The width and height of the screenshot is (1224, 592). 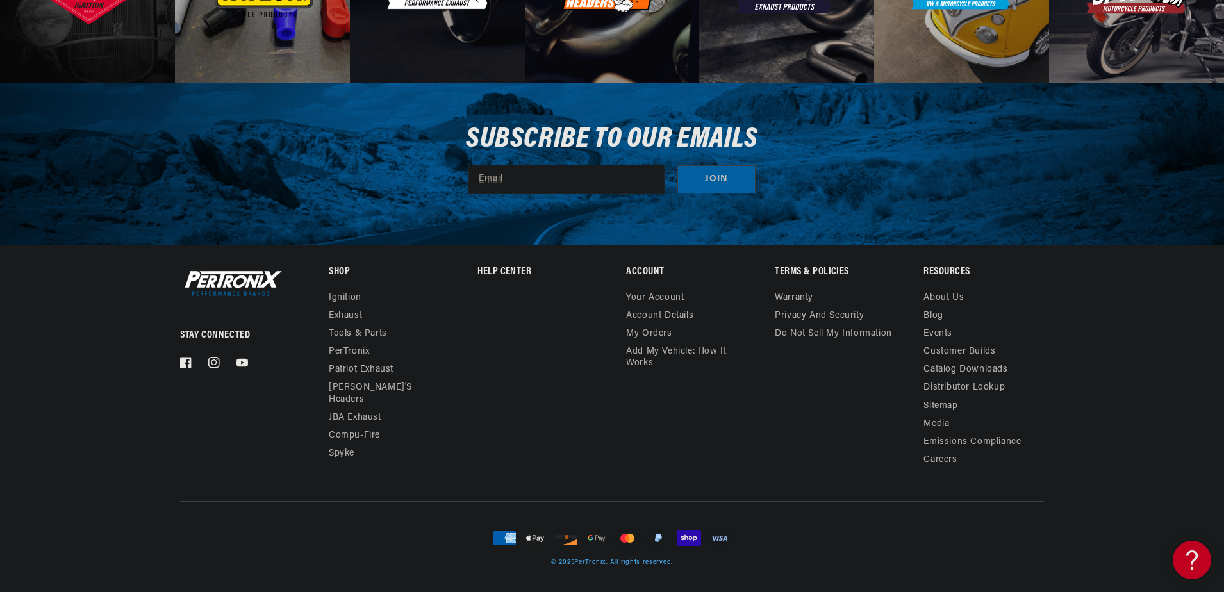 I want to click on a: Media, so click(x=937, y=424).